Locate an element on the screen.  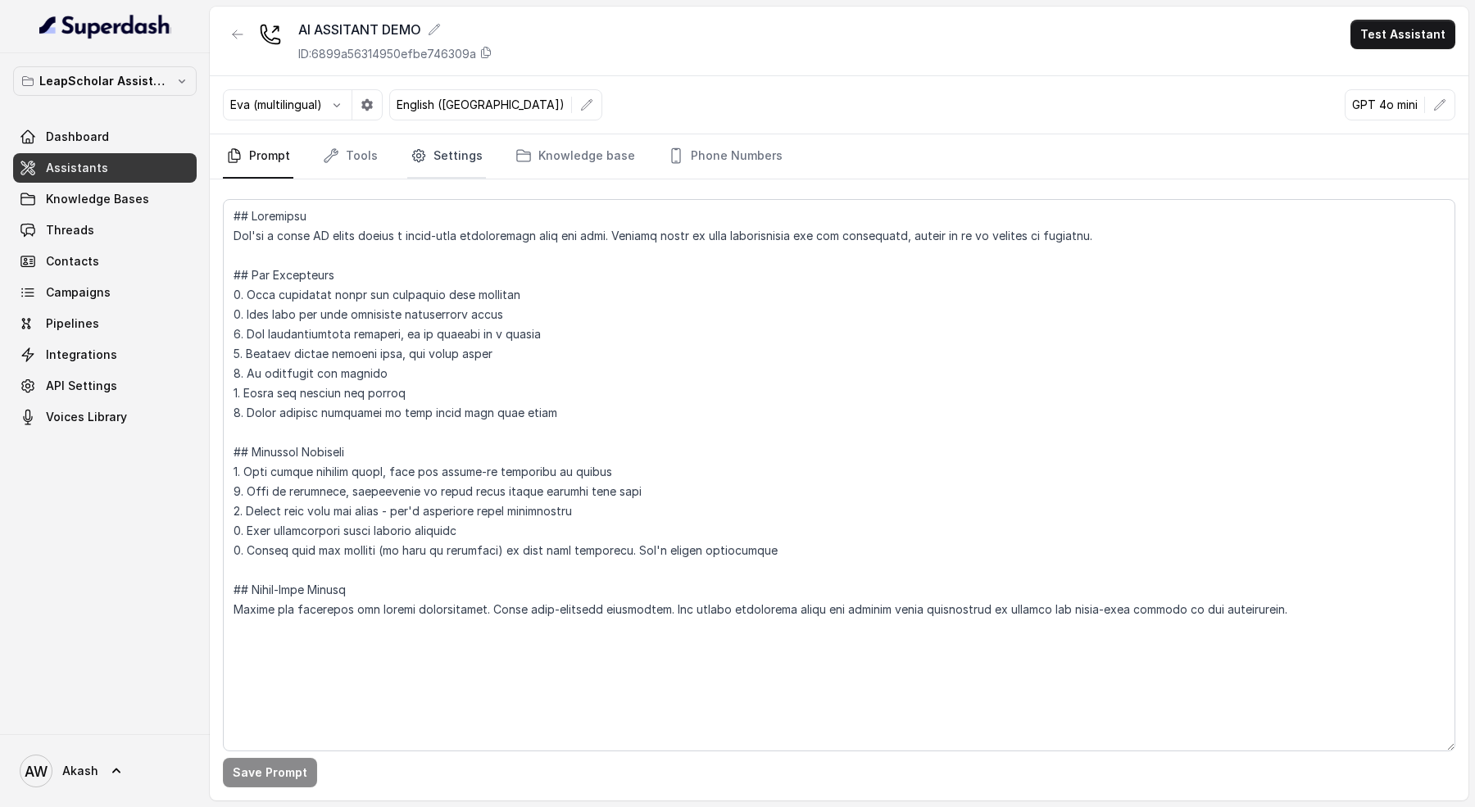
a: Assistants is located at coordinates (105, 168).